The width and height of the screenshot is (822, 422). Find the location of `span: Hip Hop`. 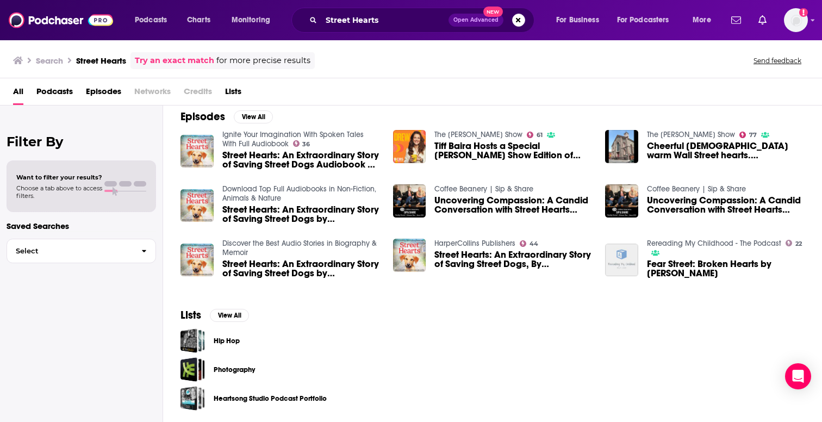

span: Hip Hop is located at coordinates (192, 340).